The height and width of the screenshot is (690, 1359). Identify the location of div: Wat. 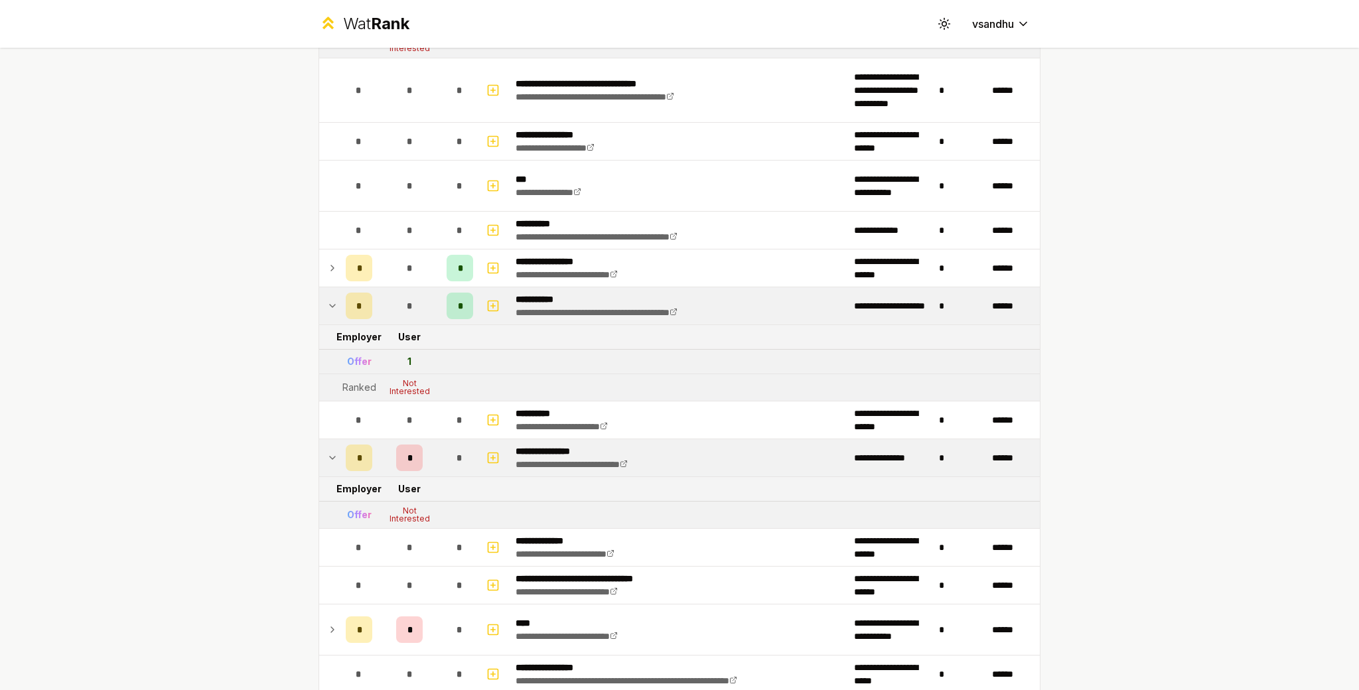
(376, 24).